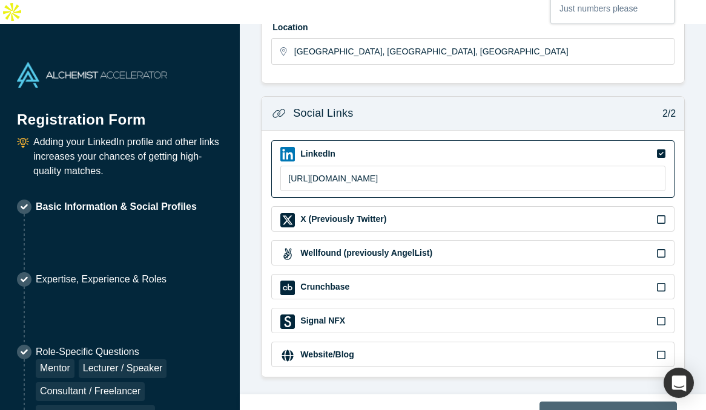 This screenshot has height=410, width=706. What do you see at coordinates (288, 288) in the screenshot?
I see `img: Crunchbase icon` at bounding box center [288, 288].